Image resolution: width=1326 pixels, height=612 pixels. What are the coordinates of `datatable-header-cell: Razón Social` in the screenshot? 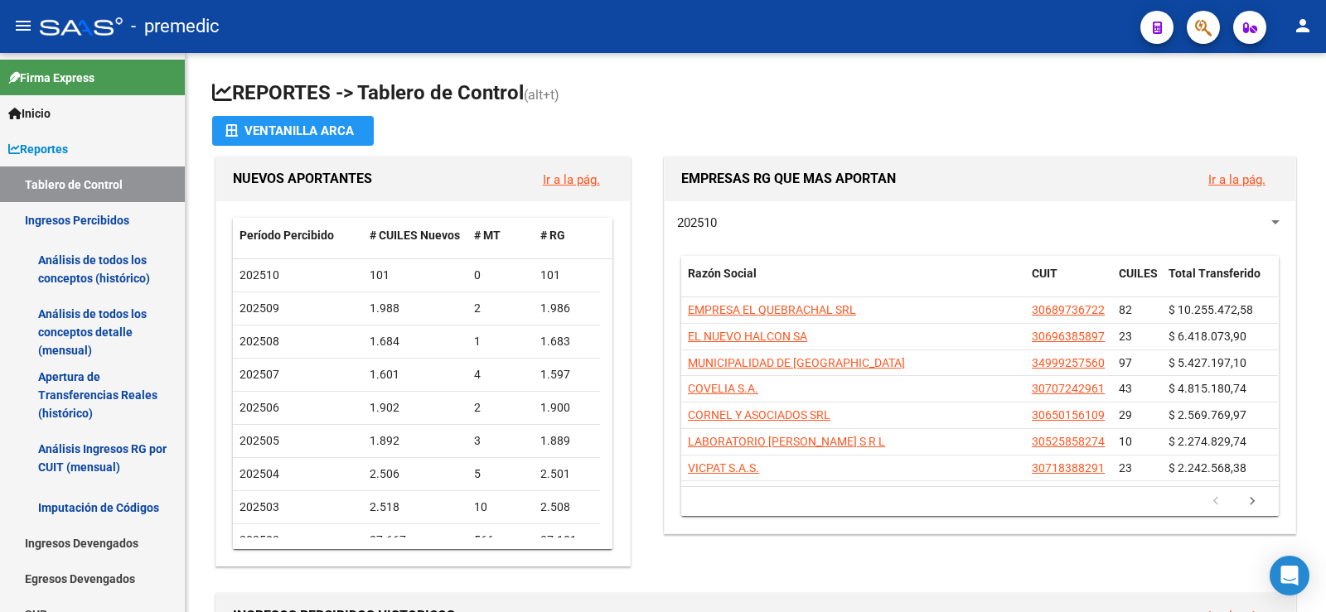 It's located at (853, 283).